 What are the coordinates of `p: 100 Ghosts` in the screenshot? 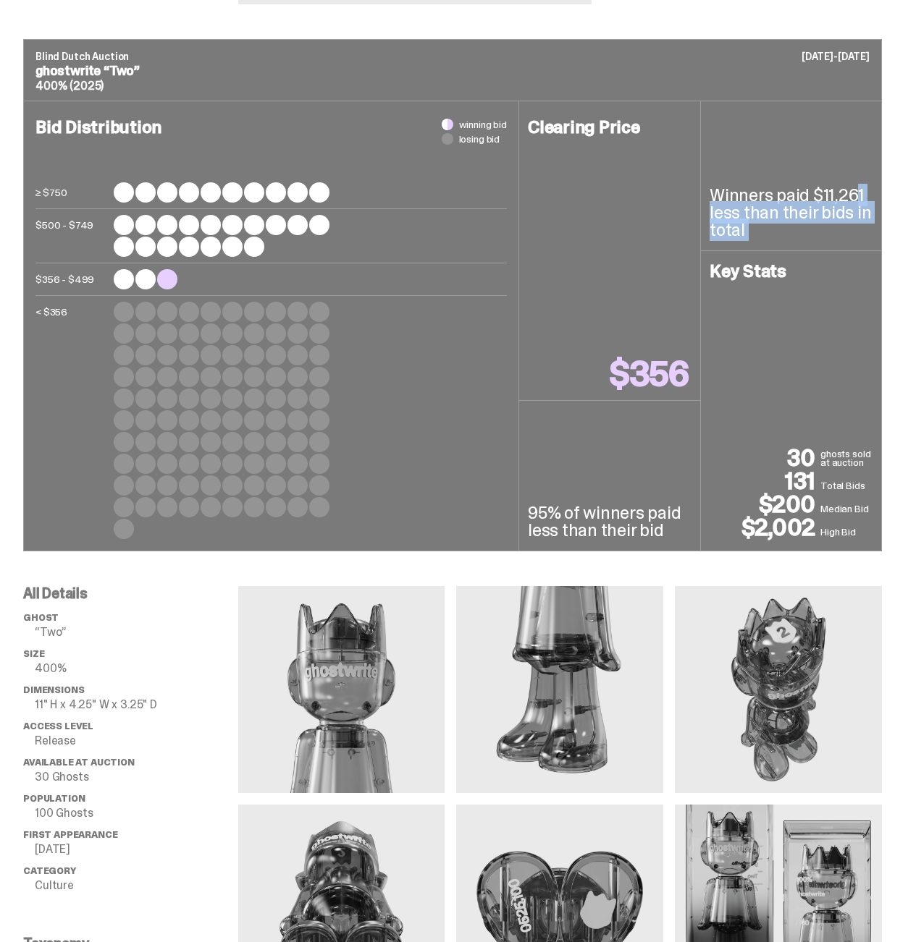 It's located at (136, 814).